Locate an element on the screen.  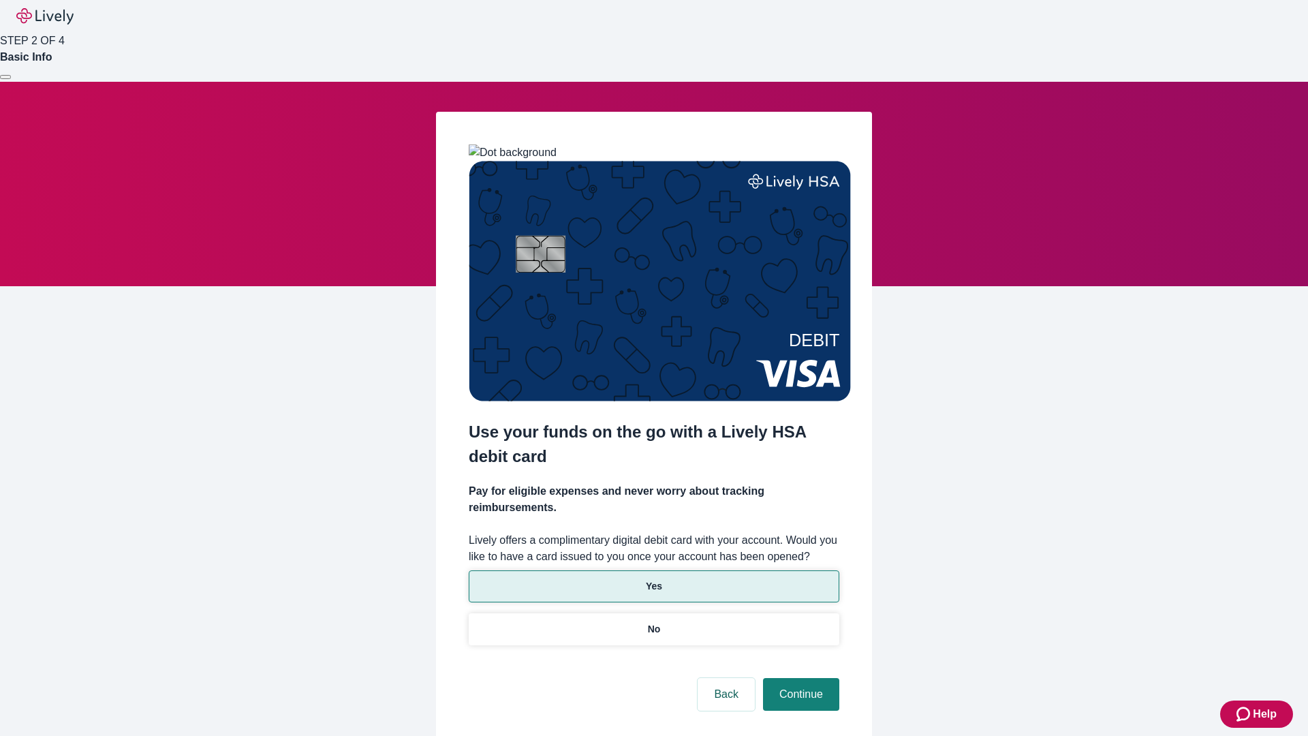
img: Dot background is located at coordinates (512, 153).